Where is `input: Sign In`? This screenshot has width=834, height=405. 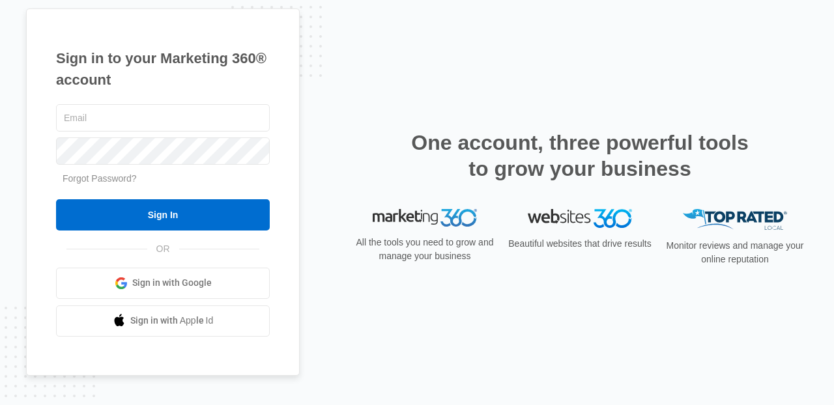
input: Sign In is located at coordinates (163, 215).